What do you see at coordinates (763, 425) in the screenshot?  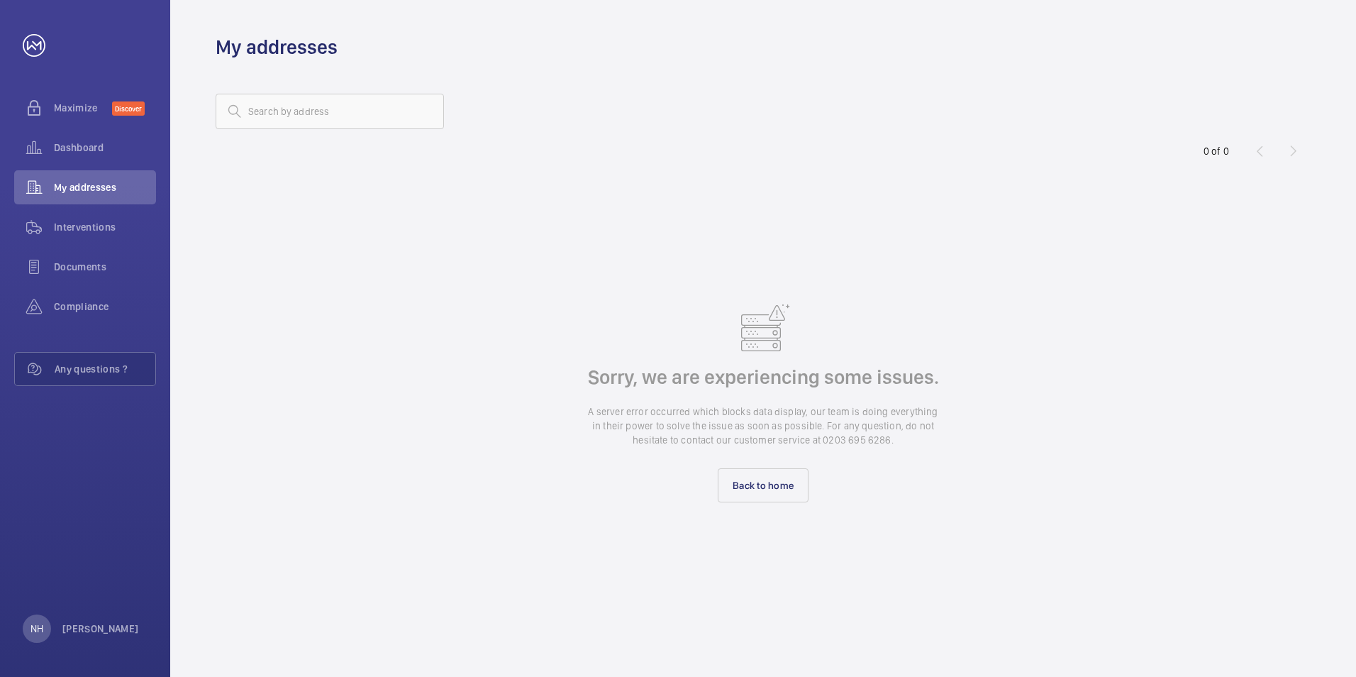 I see `p: A server error occurred which blocks data display, our team is doing everything in their power to...` at bounding box center [763, 425].